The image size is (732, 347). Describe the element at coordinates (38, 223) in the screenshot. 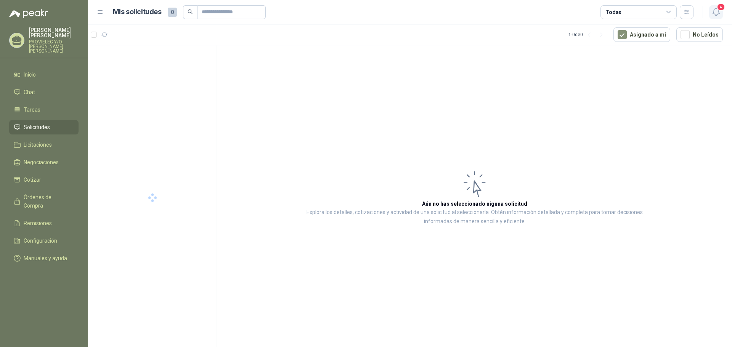

I see `span: Remisiones` at that location.